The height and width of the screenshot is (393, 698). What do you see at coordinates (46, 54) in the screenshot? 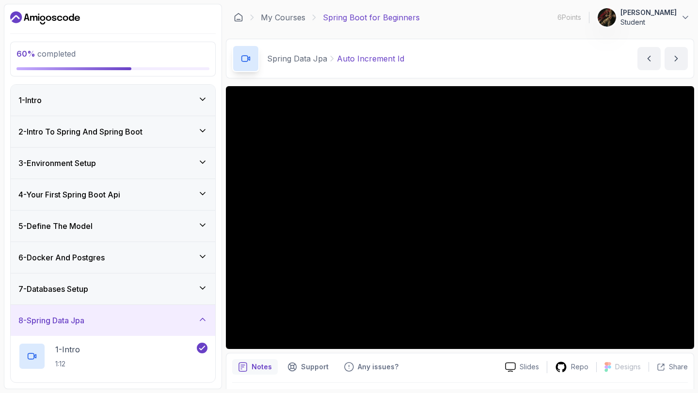
I see `span: completed` at bounding box center [46, 54].